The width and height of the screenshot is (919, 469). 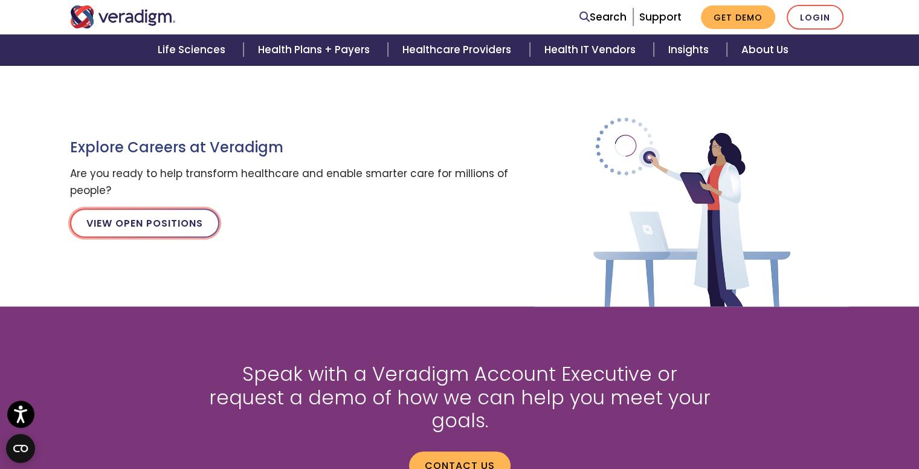 What do you see at coordinates (123, 17) in the screenshot?
I see `img: Veradigm logo` at bounding box center [123, 17].